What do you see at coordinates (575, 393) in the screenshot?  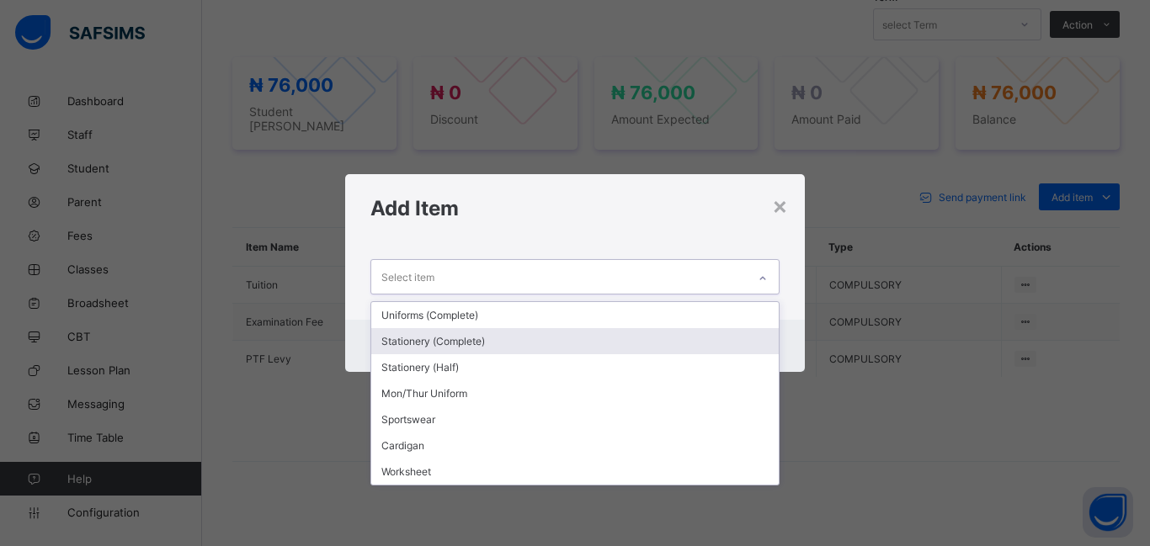 I see `div: Mon/Thur Uniform` at bounding box center [575, 393].